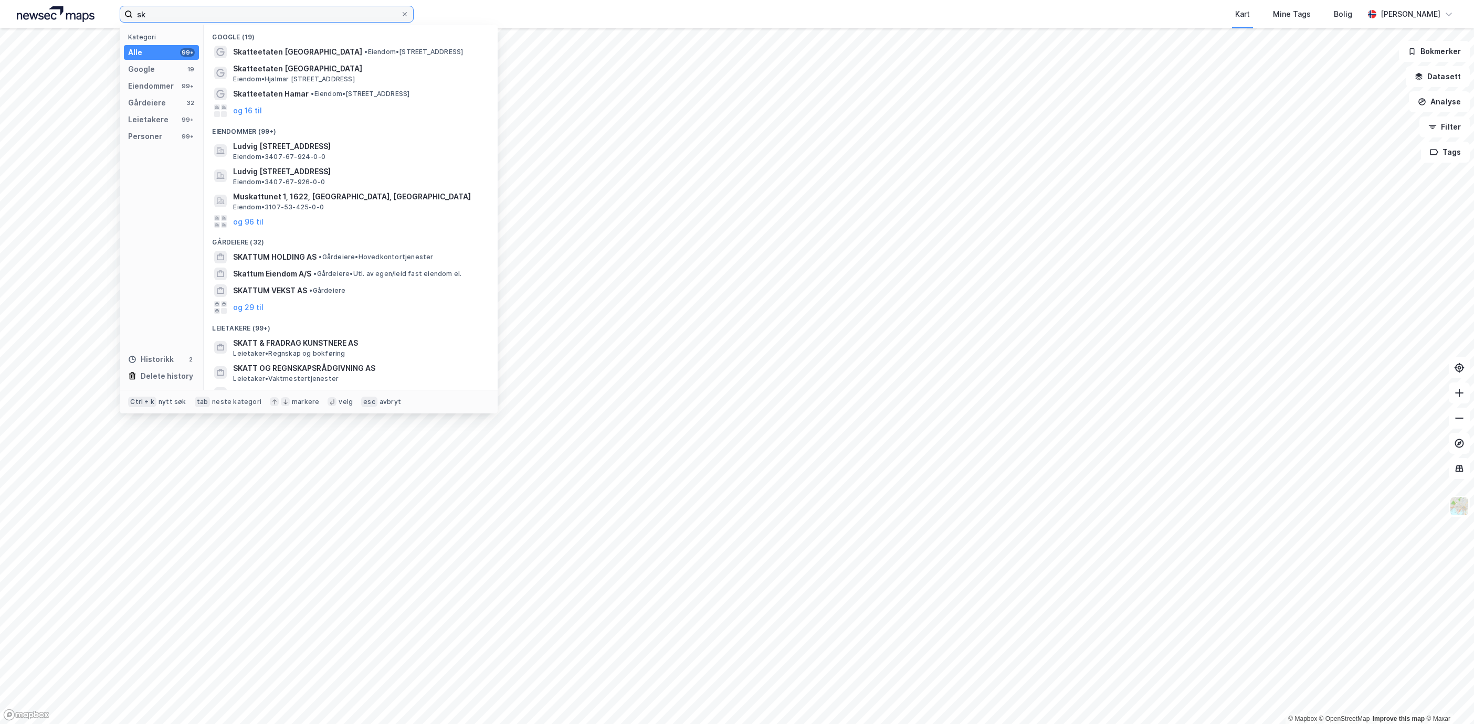 Image resolution: width=1474 pixels, height=724 pixels. What do you see at coordinates (279, 182) in the screenshot?
I see `span: Eiendom • 3407-67-926-0-0` at bounding box center [279, 182].